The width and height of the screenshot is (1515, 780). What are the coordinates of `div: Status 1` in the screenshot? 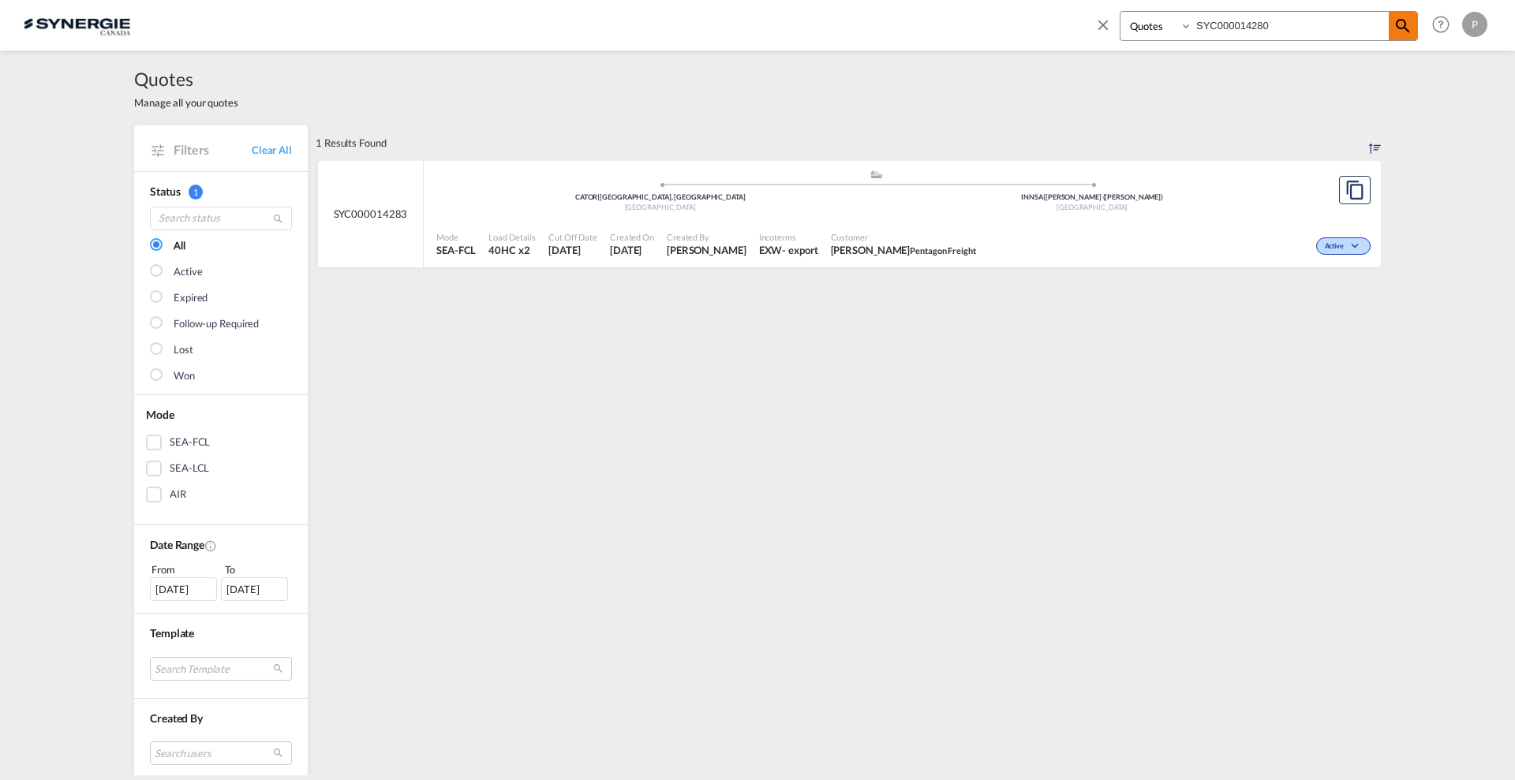 It's located at (221, 192).